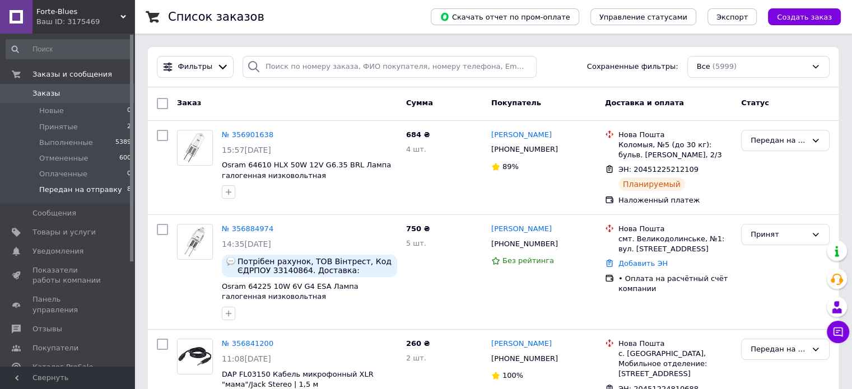 This screenshot has height=389, width=852. Describe the element at coordinates (643, 17) in the screenshot. I see `button: Управление статусами` at that location.